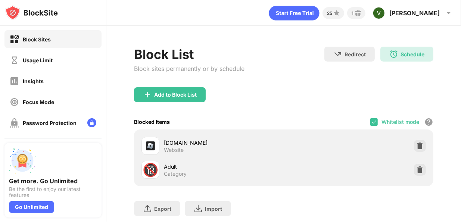 This screenshot has width=461, height=222. Describe the element at coordinates (53, 192) in the screenshot. I see `div: Be the first to enjoy our latest features` at that location.